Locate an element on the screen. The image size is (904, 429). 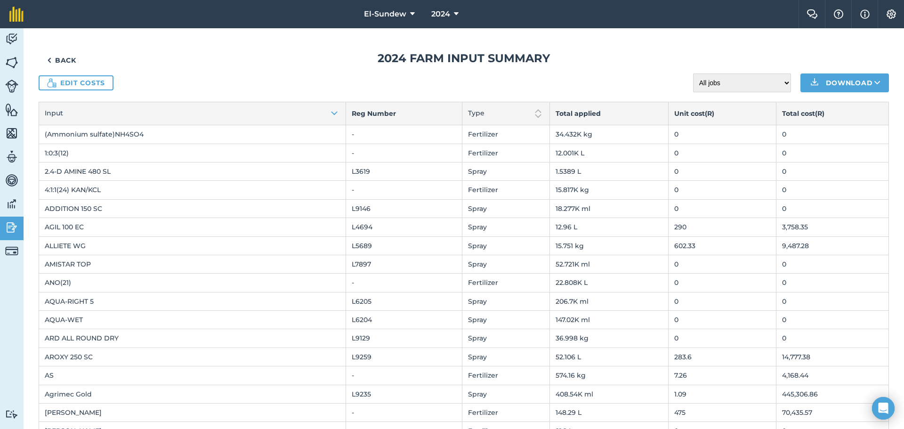
th: Unit cost ( R ) is located at coordinates (721, 113).